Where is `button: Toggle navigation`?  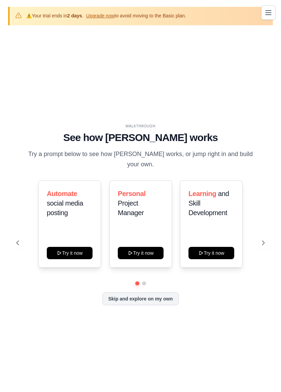
button: Toggle navigation is located at coordinates (268, 13).